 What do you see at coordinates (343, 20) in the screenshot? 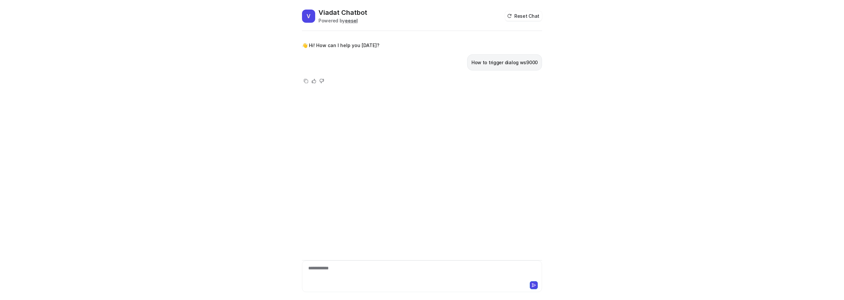
I see `div: Powered by` at bounding box center [343, 20].